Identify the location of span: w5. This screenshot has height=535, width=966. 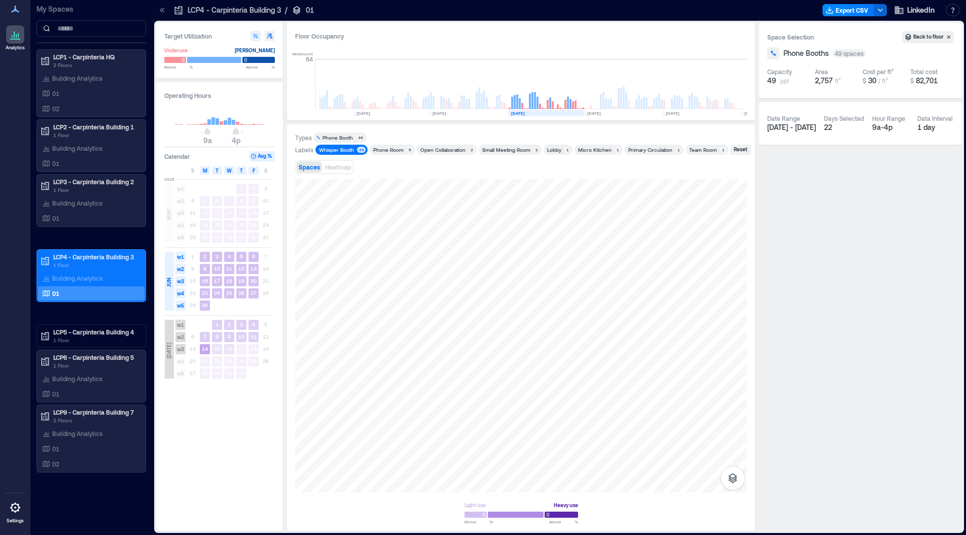
(181, 373).